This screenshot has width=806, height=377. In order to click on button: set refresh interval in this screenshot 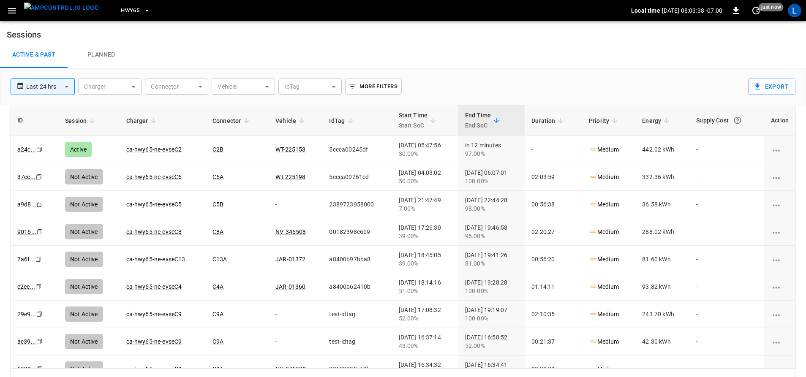, I will do `click(756, 11)`.